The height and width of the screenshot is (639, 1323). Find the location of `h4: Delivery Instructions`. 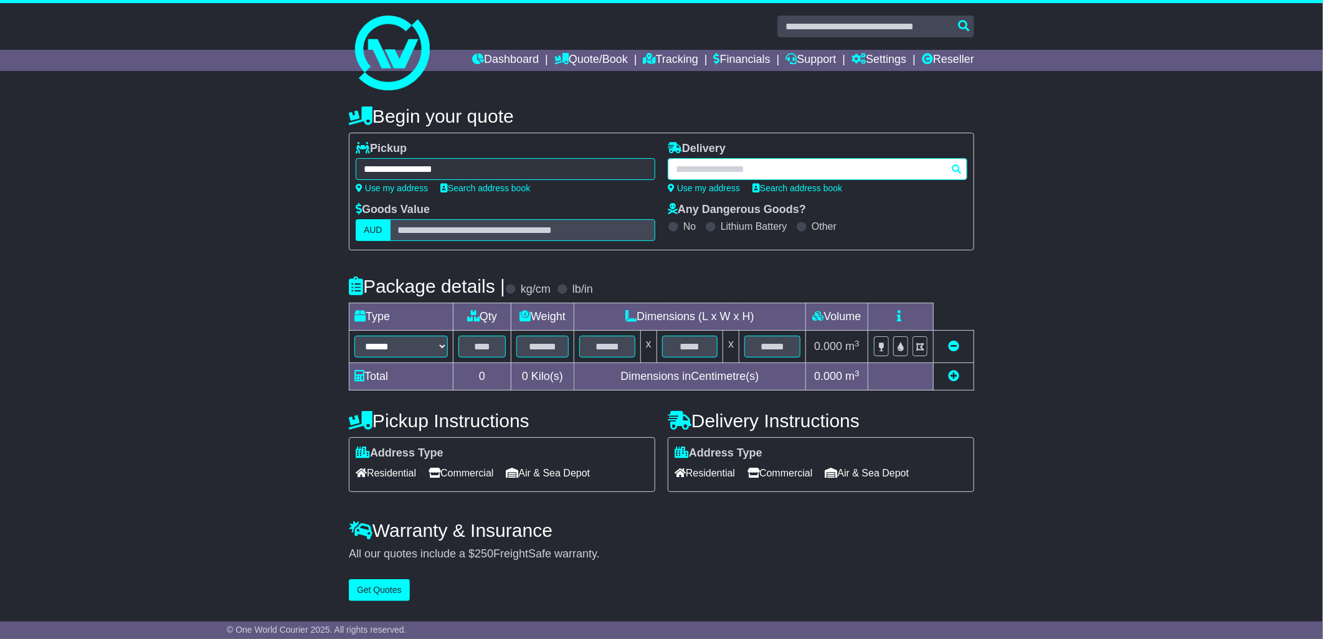

h4: Delivery Instructions is located at coordinates (821, 420).